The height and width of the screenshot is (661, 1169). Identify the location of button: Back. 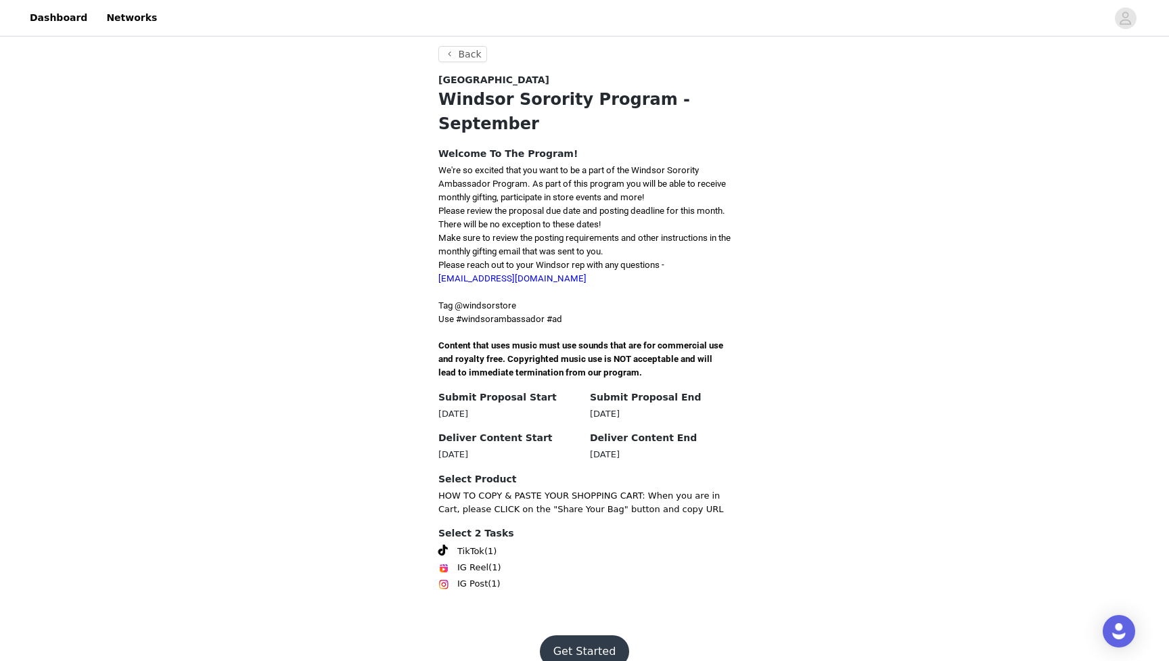
(463, 54).